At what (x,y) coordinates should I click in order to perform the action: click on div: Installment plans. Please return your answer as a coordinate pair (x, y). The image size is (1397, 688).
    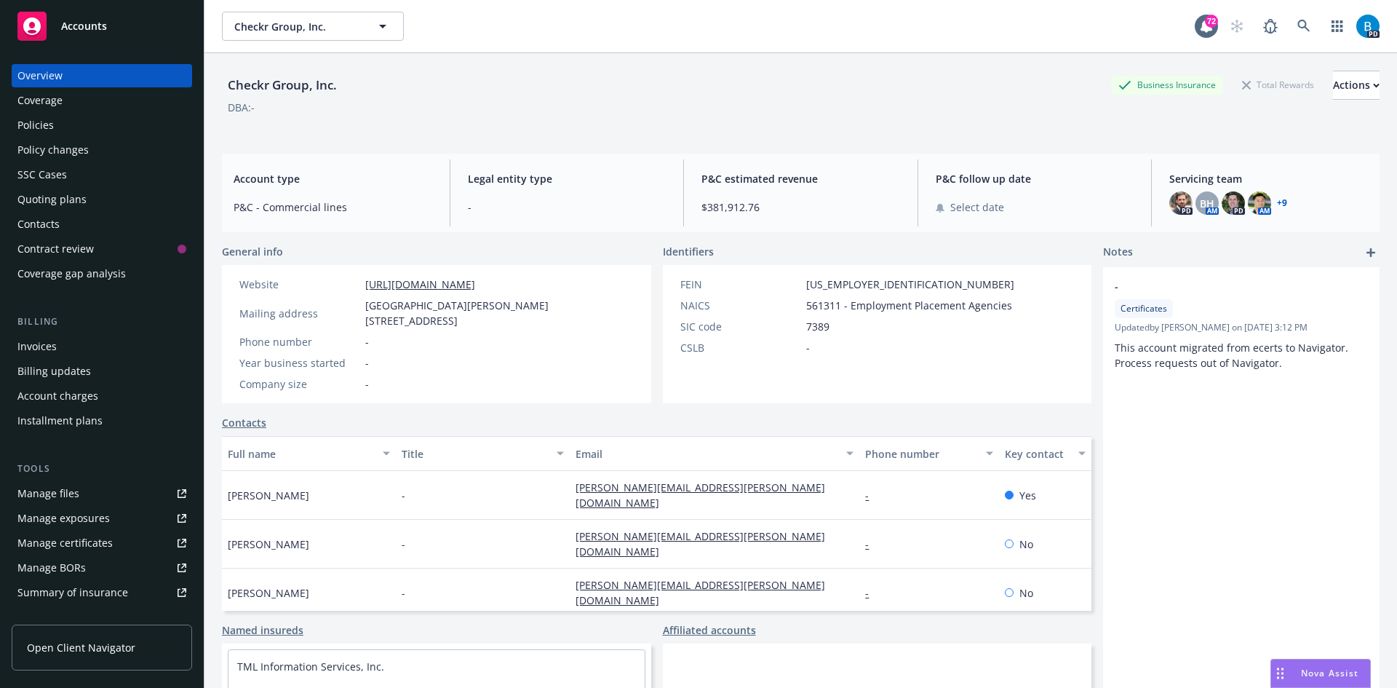
    Looking at the image, I should click on (60, 421).